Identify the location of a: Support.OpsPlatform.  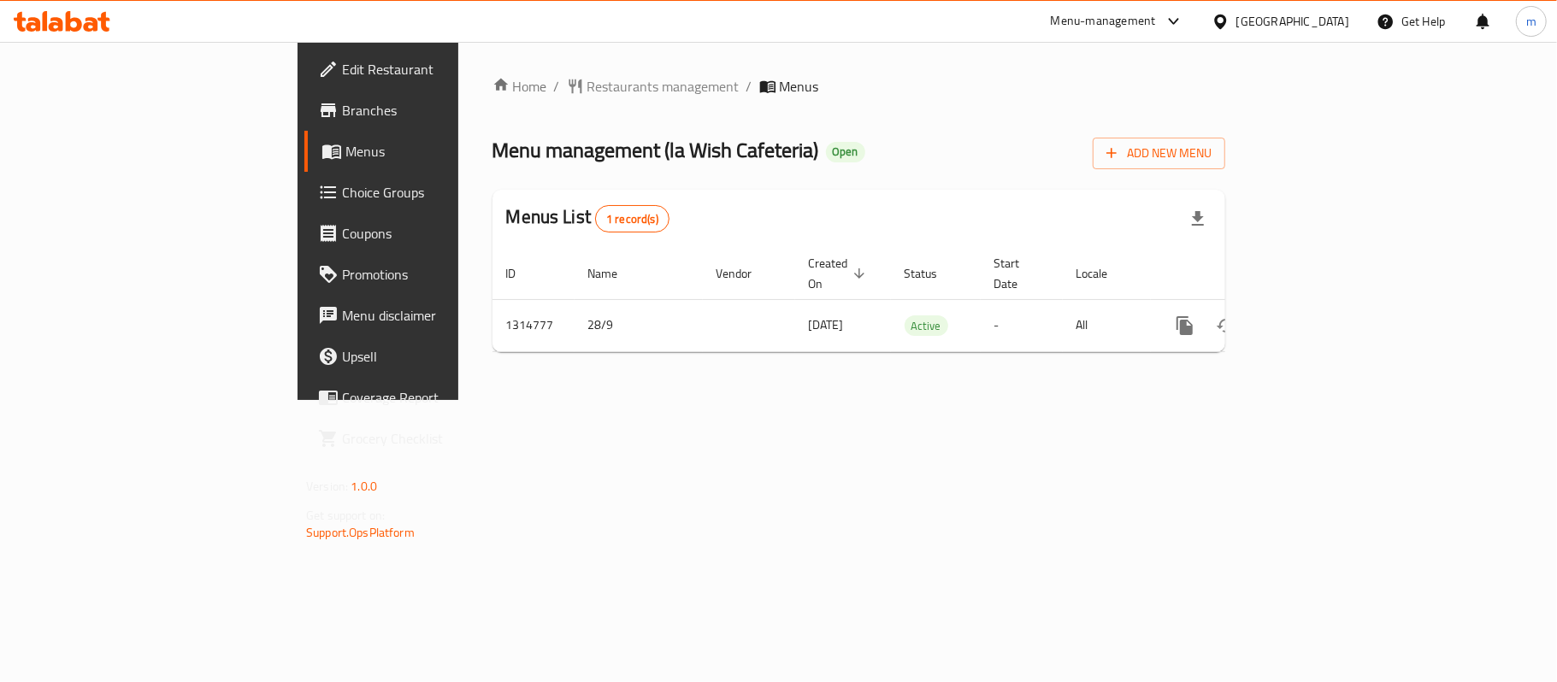
(360, 533).